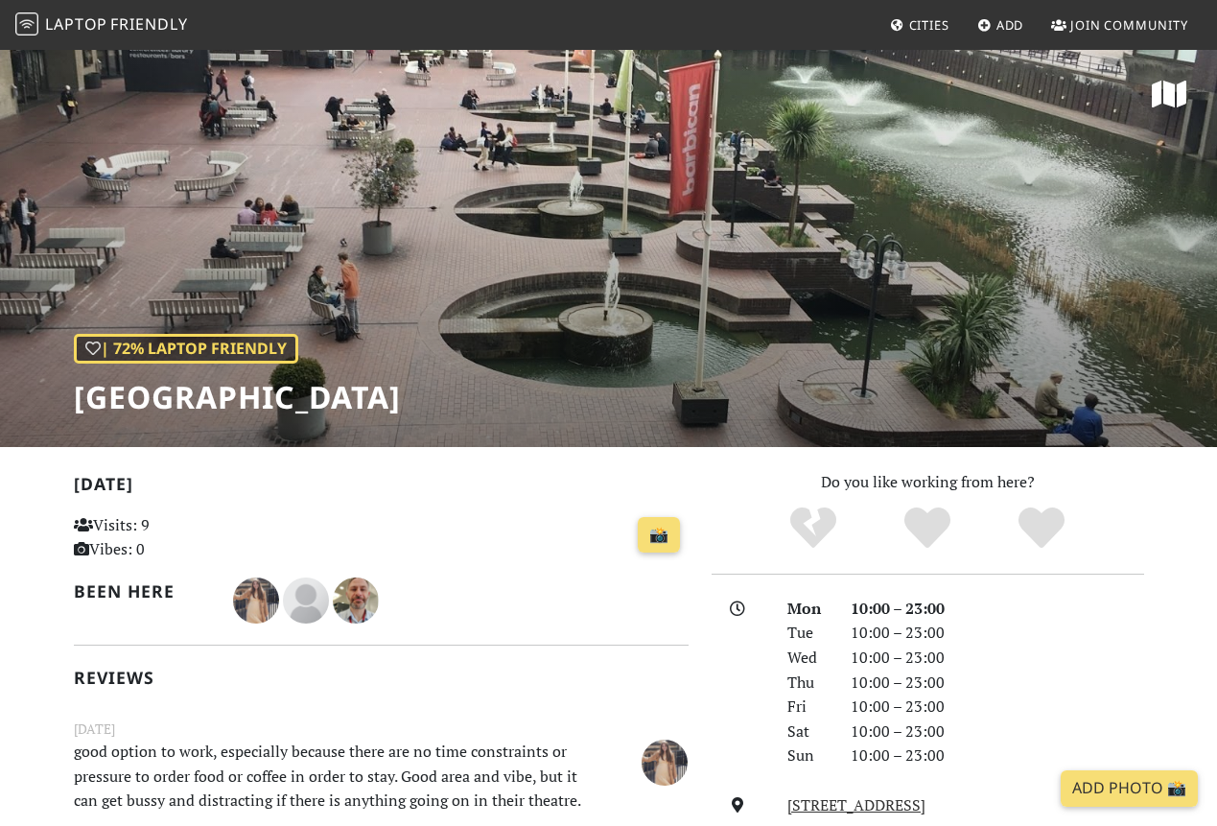 Image resolution: width=1217 pixels, height=826 pixels. Describe the element at coordinates (920, 25) in the screenshot. I see `a: Cities` at that location.